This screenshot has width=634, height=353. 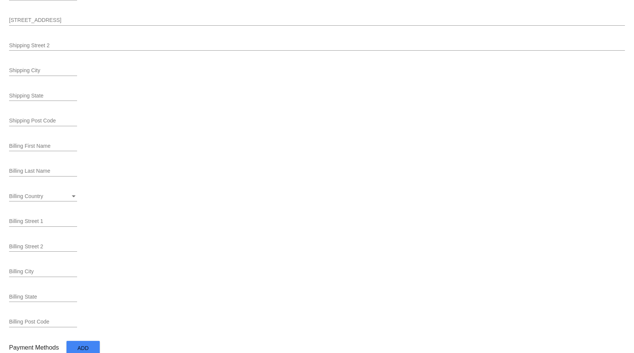 What do you see at coordinates (43, 171) in the screenshot?
I see `input: Billing Last Name` at bounding box center [43, 171].